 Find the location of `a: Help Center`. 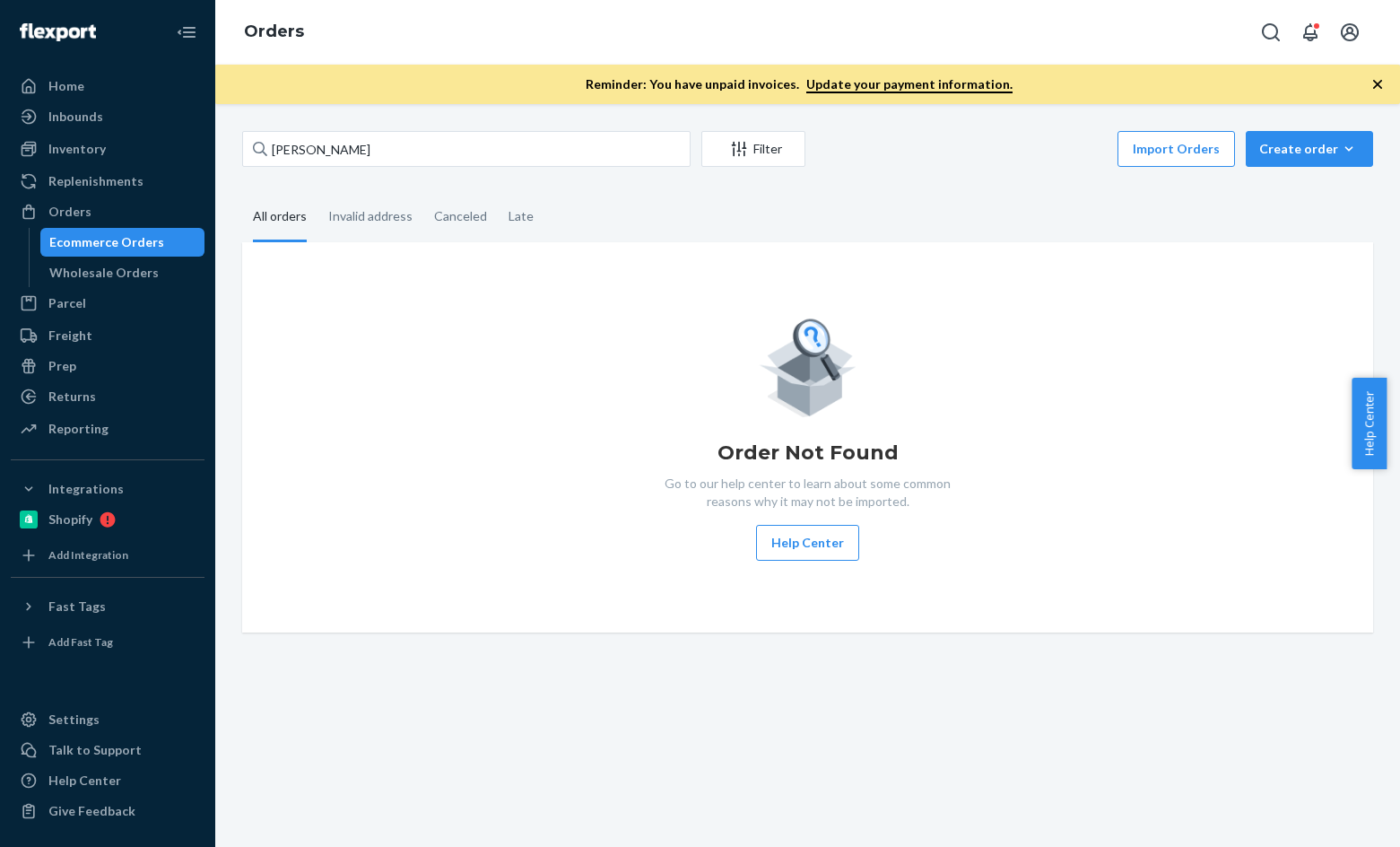

a: Help Center is located at coordinates (107, 780).